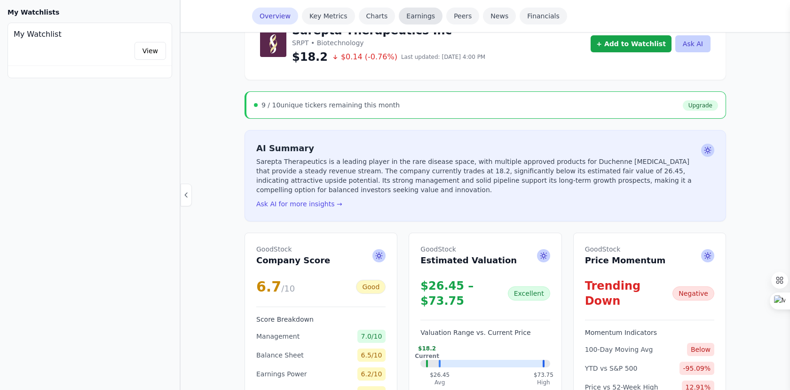  I want to click on div: Avg, so click(440, 382).